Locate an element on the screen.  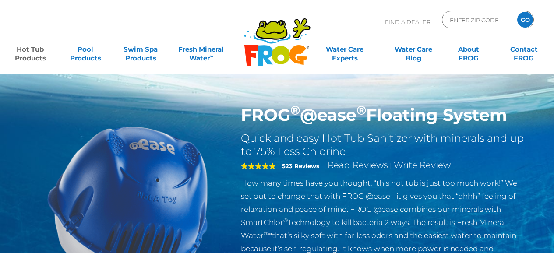
a: PoolProducts is located at coordinates (85, 49).